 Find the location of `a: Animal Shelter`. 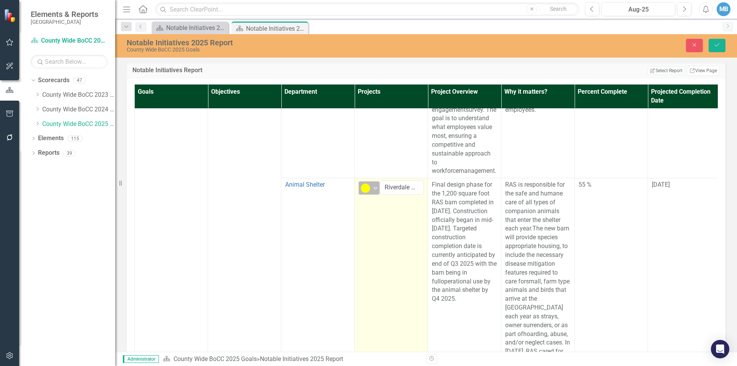

a: Animal Shelter is located at coordinates (305, 184).